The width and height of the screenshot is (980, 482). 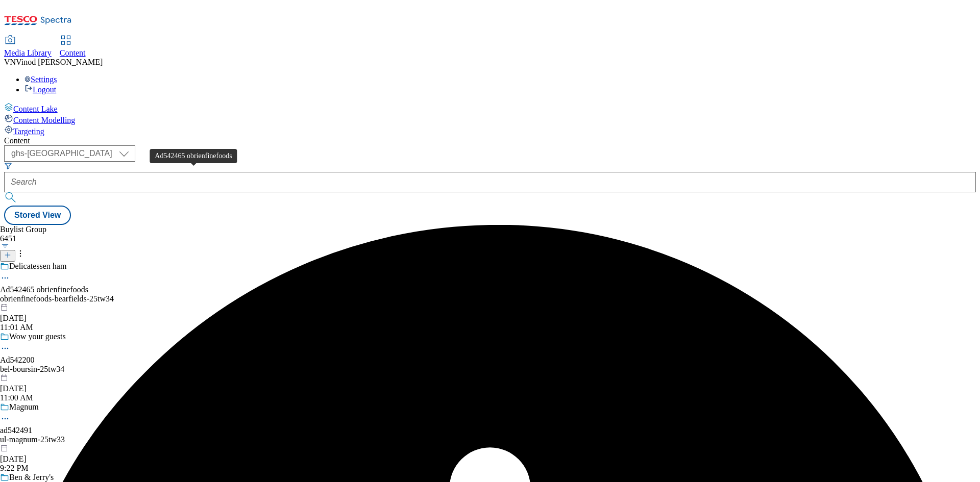 I want to click on span: Media Library, so click(x=28, y=53).